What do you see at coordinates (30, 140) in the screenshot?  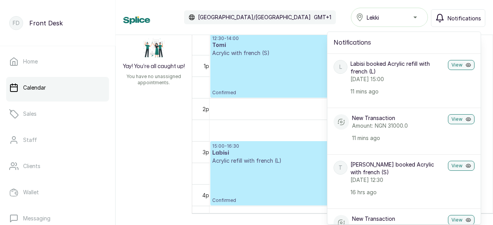 I see `p: Staff` at bounding box center [30, 140].